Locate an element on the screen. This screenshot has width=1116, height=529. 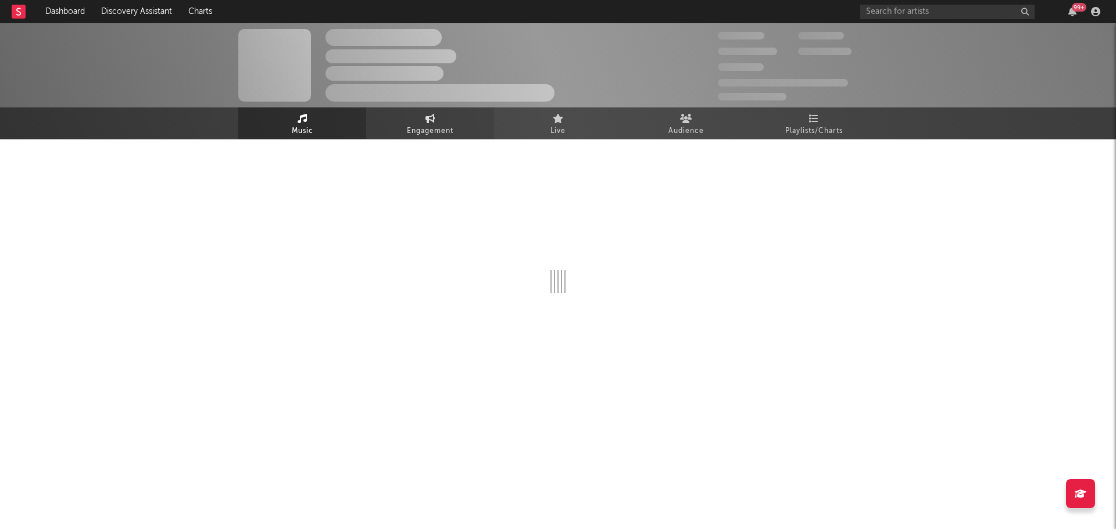
span: Live is located at coordinates (558, 131).